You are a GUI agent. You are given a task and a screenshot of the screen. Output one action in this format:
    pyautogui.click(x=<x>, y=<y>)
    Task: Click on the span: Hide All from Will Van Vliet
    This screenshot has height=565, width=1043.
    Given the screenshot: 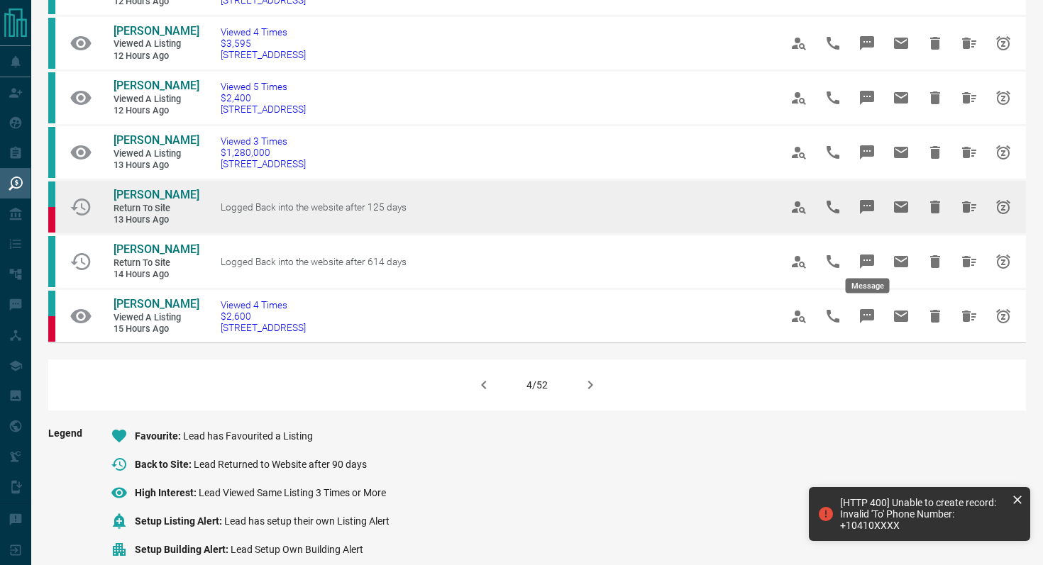 What is the action you would take?
    pyautogui.click(x=969, y=207)
    